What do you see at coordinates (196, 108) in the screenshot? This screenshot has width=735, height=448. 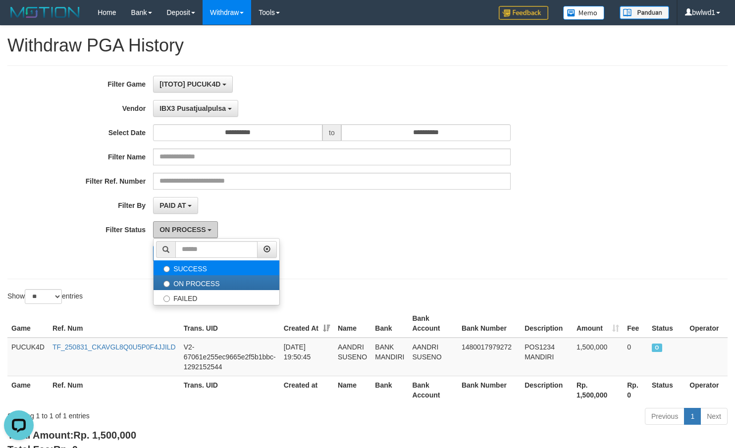 I see `button: IBX3 Pusatjualpulsa` at bounding box center [196, 108].